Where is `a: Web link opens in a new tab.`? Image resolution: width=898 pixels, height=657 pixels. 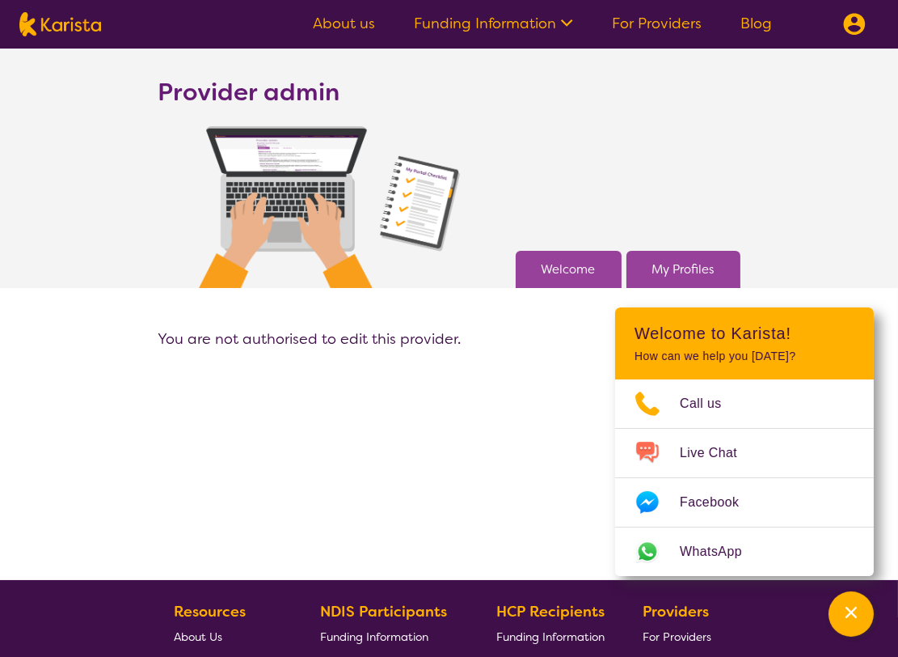
a: Web link opens in a new tab. is located at coordinates (745, 551).